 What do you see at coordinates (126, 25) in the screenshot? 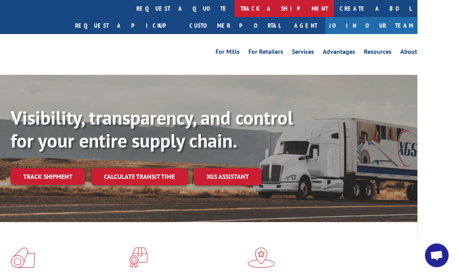
I see `a: Request a pickup` at bounding box center [126, 25].